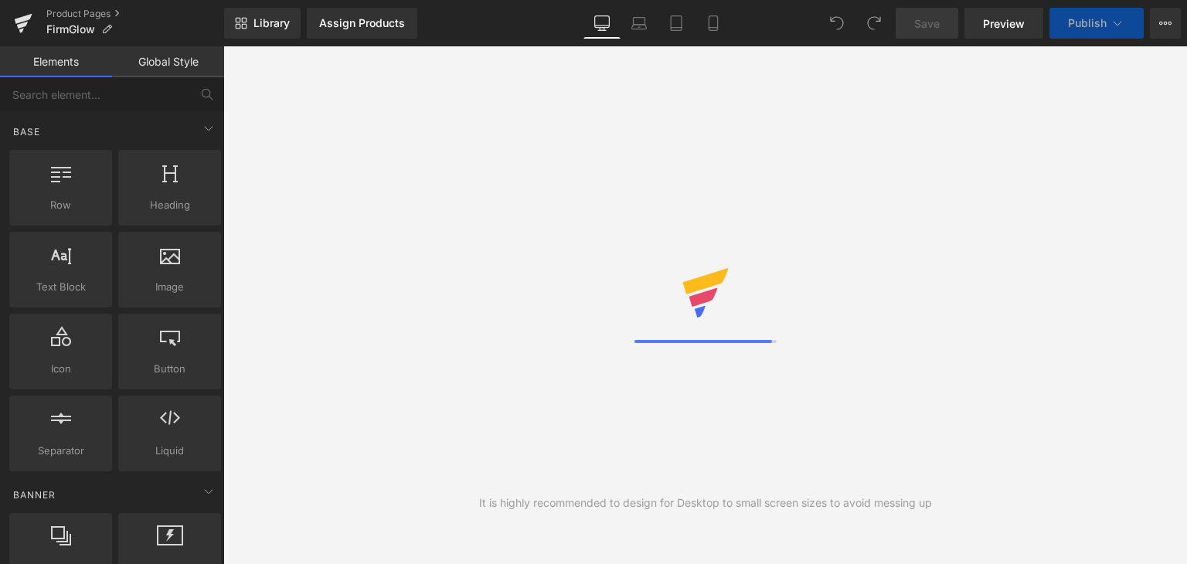 The width and height of the screenshot is (1187, 564). What do you see at coordinates (927, 23) in the screenshot?
I see `span: Save` at bounding box center [927, 23].